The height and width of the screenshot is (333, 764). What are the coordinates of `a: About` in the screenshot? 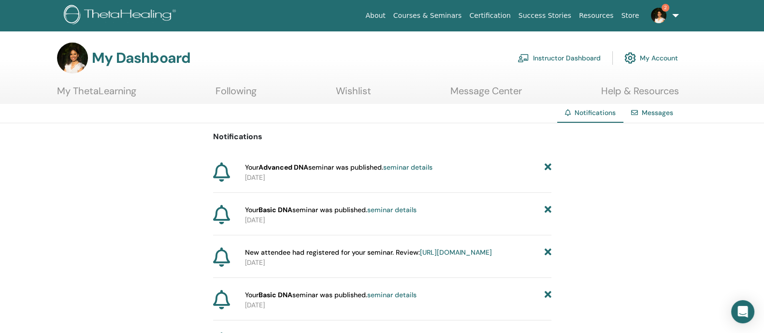 It's located at (375, 15).